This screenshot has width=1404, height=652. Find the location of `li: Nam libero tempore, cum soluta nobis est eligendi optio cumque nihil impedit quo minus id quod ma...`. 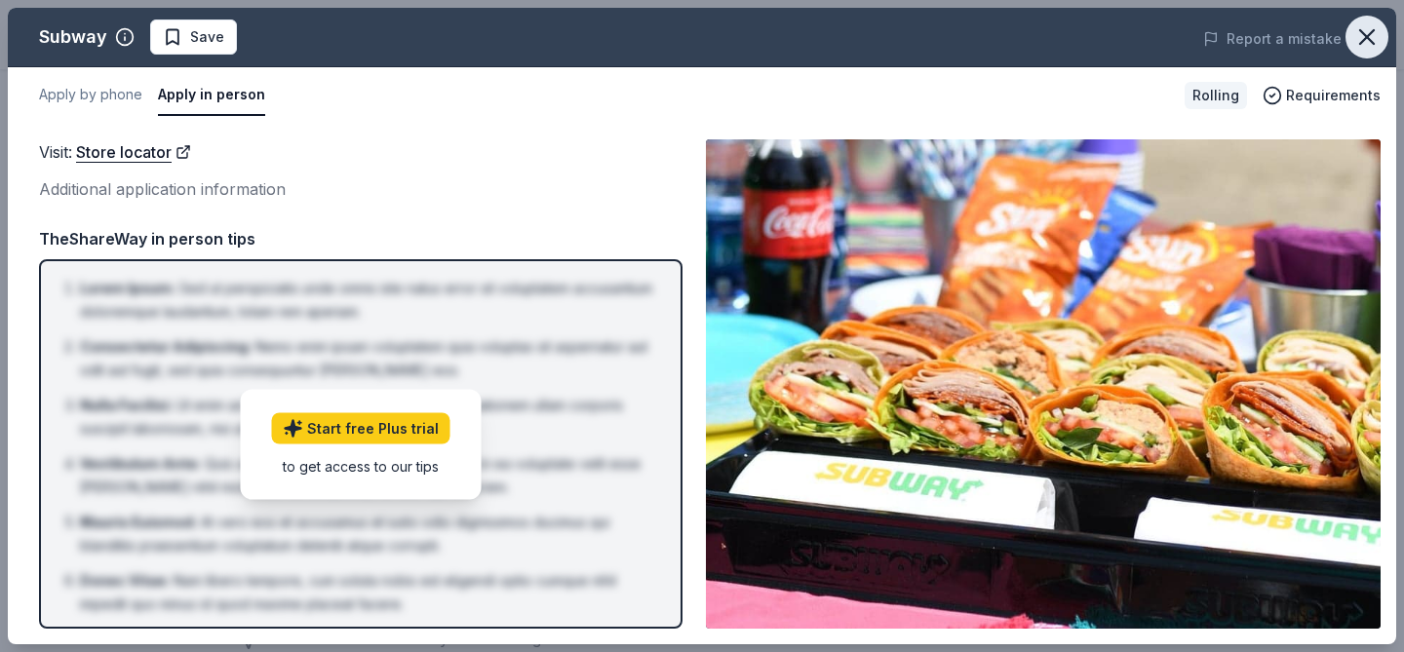

li: Nam libero tempore, cum soluta nobis est eligendi optio cumque nihil impedit quo minus id quod ma... is located at coordinates (367, 593).